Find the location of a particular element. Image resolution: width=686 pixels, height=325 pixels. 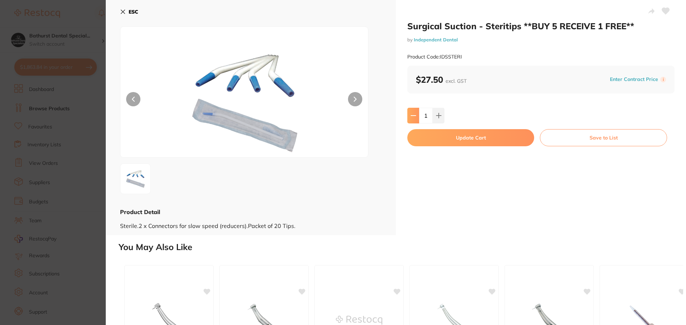

div: Sterile.2 x Connectors for slow speed (reducers).Packet of 20 Tips. is located at coordinates (251, 223).